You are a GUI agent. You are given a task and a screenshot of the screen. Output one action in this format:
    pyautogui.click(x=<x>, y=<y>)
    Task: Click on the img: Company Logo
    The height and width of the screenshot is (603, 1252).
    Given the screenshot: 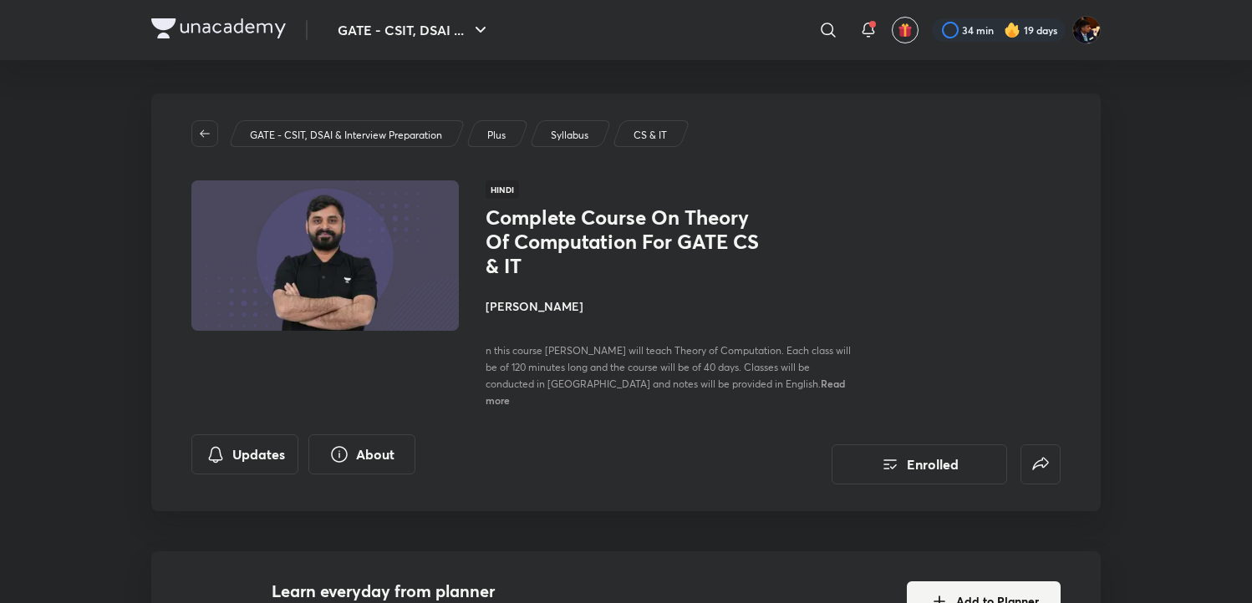 What is the action you would take?
    pyautogui.click(x=218, y=28)
    